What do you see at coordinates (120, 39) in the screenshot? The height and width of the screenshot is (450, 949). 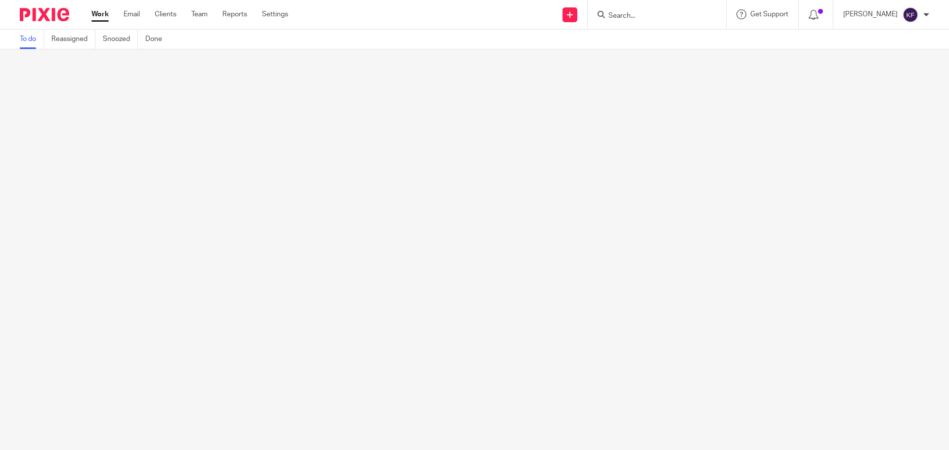 I see `a: Snoozed` at bounding box center [120, 39].